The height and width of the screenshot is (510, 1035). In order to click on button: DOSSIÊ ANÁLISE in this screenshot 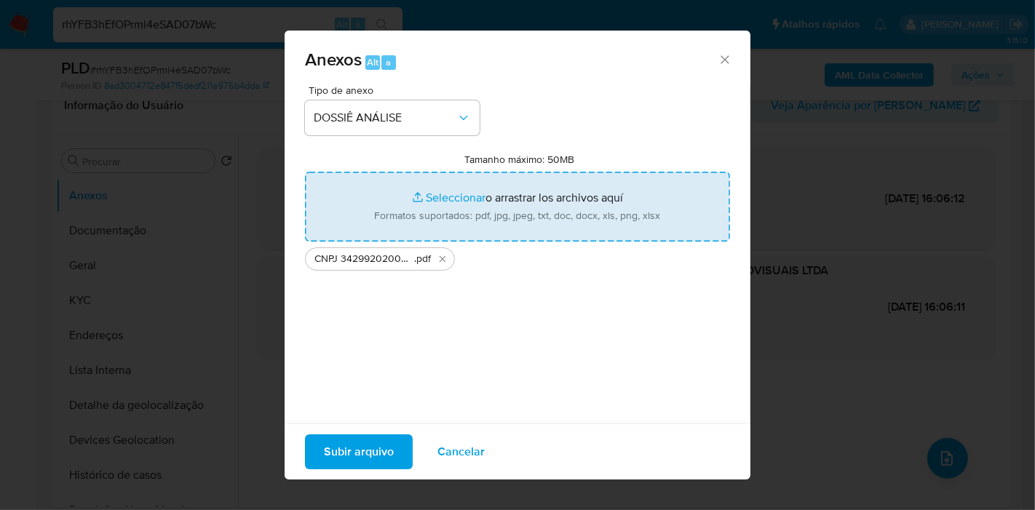, I will do `click(392, 118)`.